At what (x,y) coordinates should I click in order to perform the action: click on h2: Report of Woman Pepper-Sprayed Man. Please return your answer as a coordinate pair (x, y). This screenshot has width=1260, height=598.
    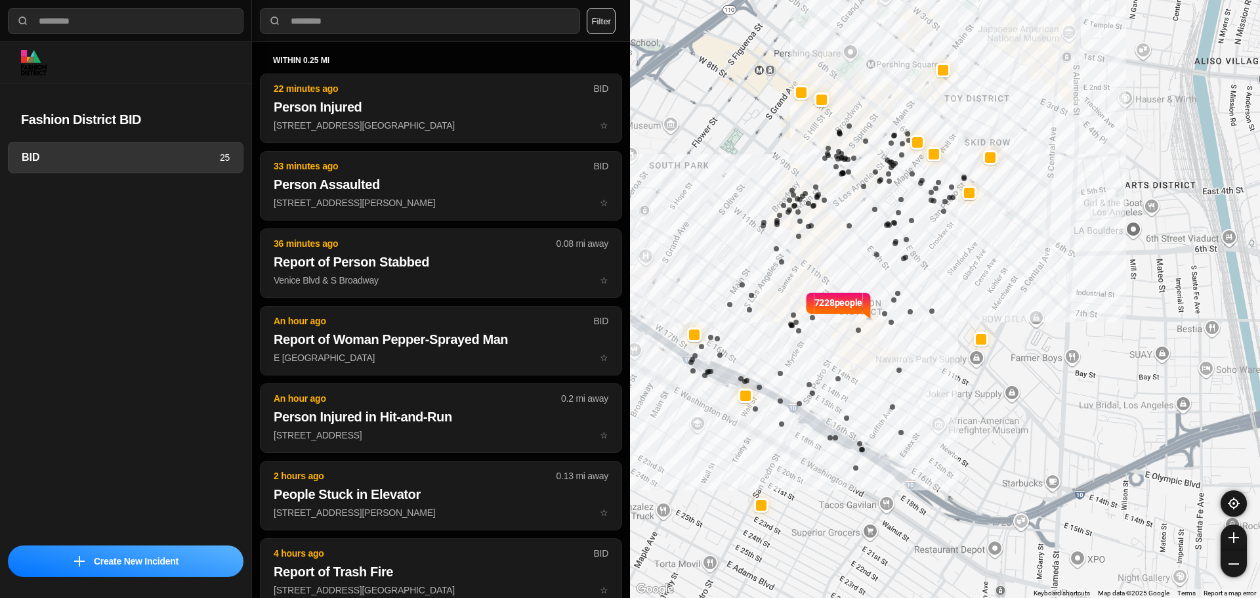
    Looking at the image, I should click on (441, 339).